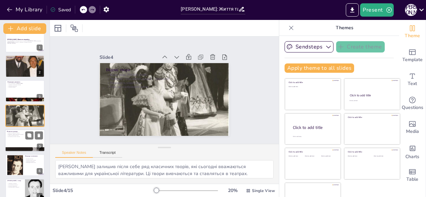  Describe the element at coordinates (412, 80) in the screenshot. I see `div: Add text boxes` at that location.